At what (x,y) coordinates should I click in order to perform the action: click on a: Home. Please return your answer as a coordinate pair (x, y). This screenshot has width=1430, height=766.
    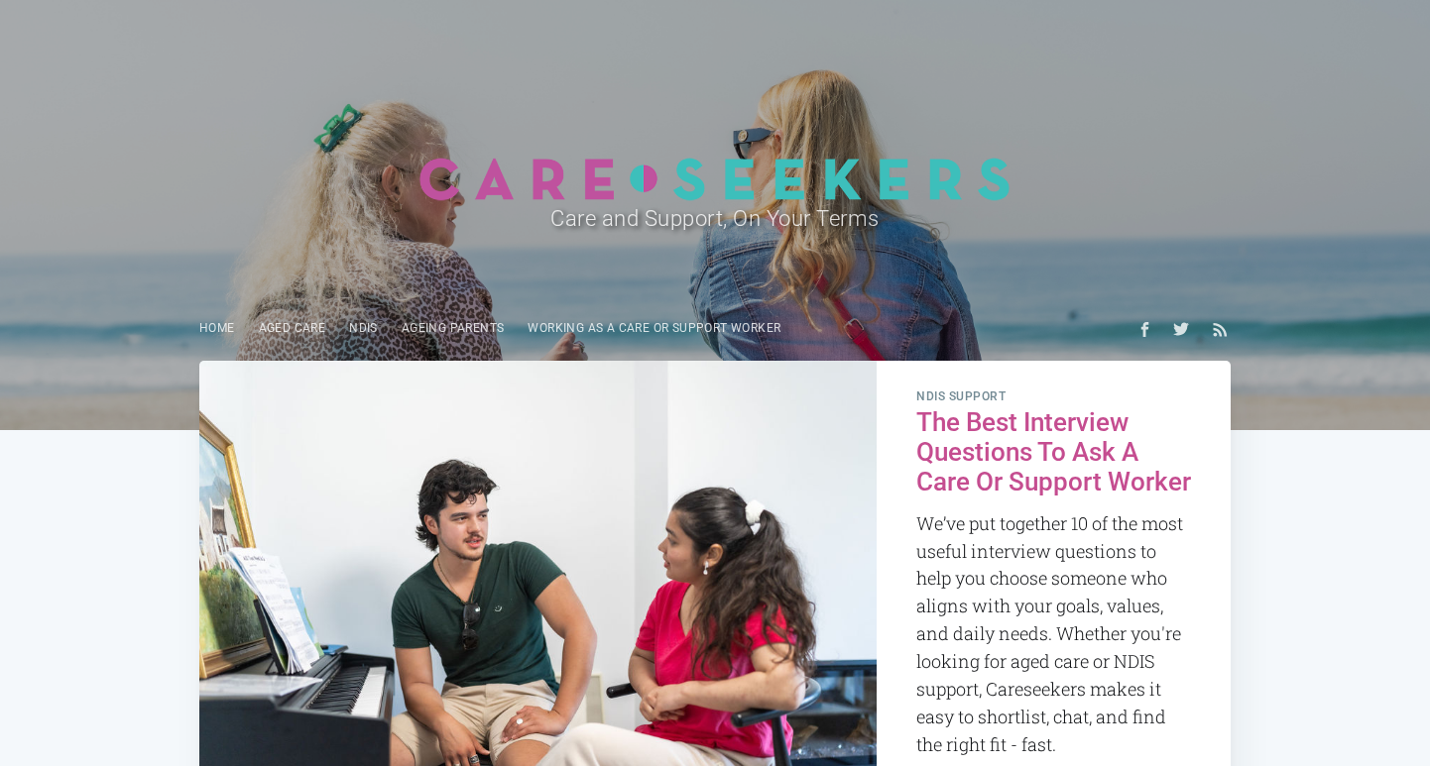
    Looking at the image, I should click on (217, 328).